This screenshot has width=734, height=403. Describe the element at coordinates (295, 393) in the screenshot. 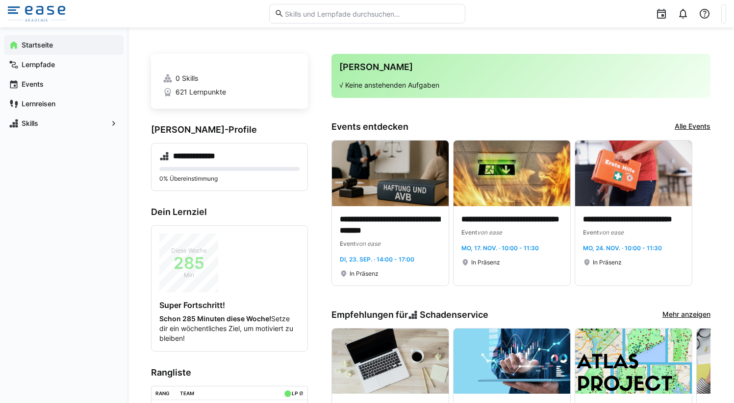

I see `div: LP` at that location.